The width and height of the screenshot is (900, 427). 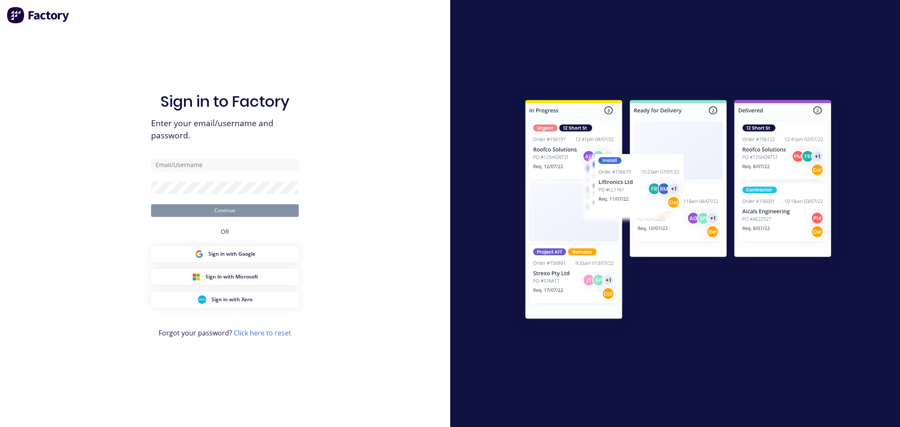 I want to click on img: Xero Sign in, so click(x=202, y=300).